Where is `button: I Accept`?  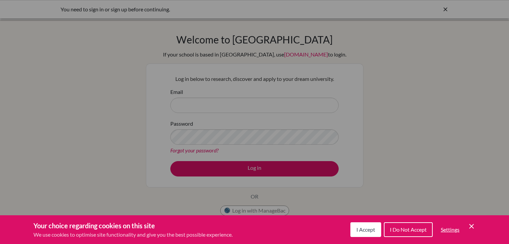
button: I Accept is located at coordinates (366, 230).